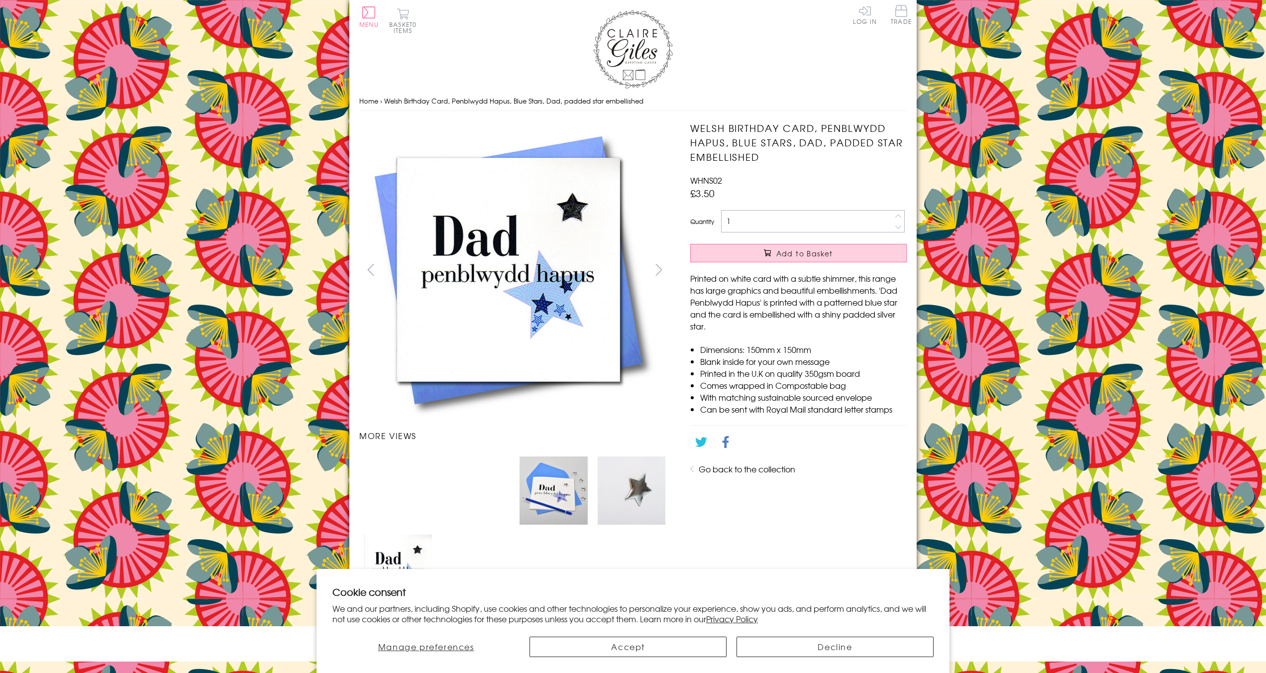 This screenshot has height=673, width=1266. Describe the element at coordinates (370, 269) in the screenshot. I see `button: prev` at that location.